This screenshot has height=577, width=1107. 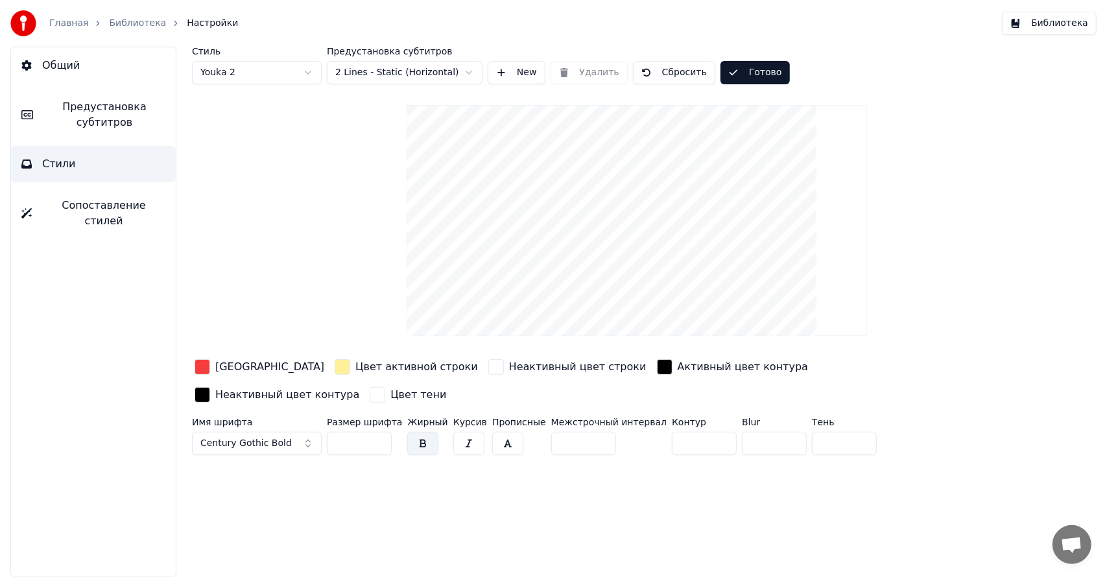 I want to click on label: Имя шрифта, so click(x=257, y=422).